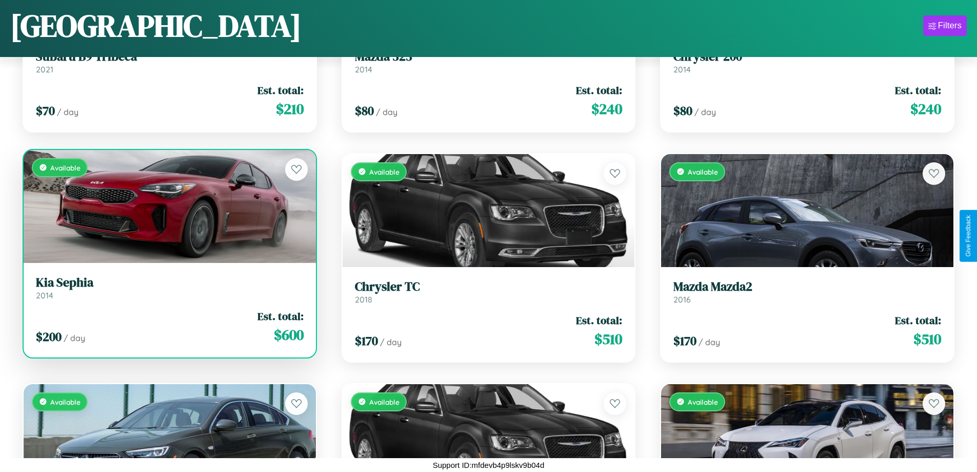 The image size is (977, 472). What do you see at coordinates (489, 62) in the screenshot?
I see `a: Mazda 3232014` at bounding box center [489, 62].